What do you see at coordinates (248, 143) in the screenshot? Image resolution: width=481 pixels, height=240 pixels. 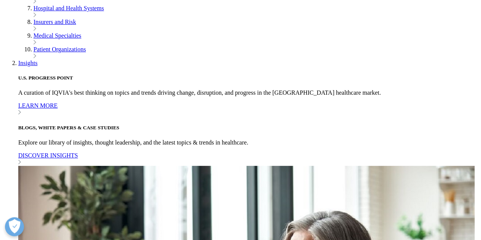 I see `p: Explore our library of insights, thought leadership, and the latest topics & trends in healthcare.` at bounding box center [248, 143].